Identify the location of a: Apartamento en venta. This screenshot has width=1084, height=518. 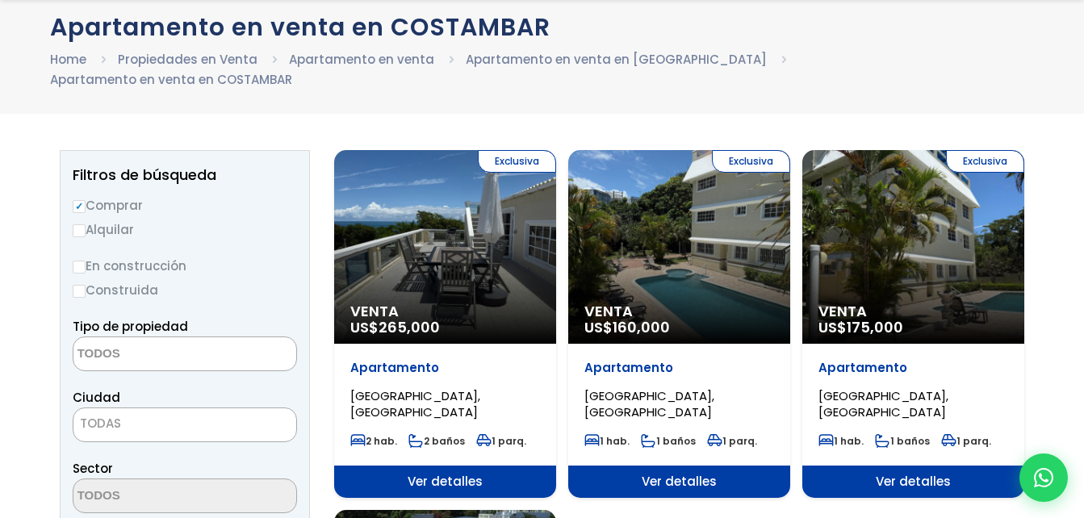
(361, 59).